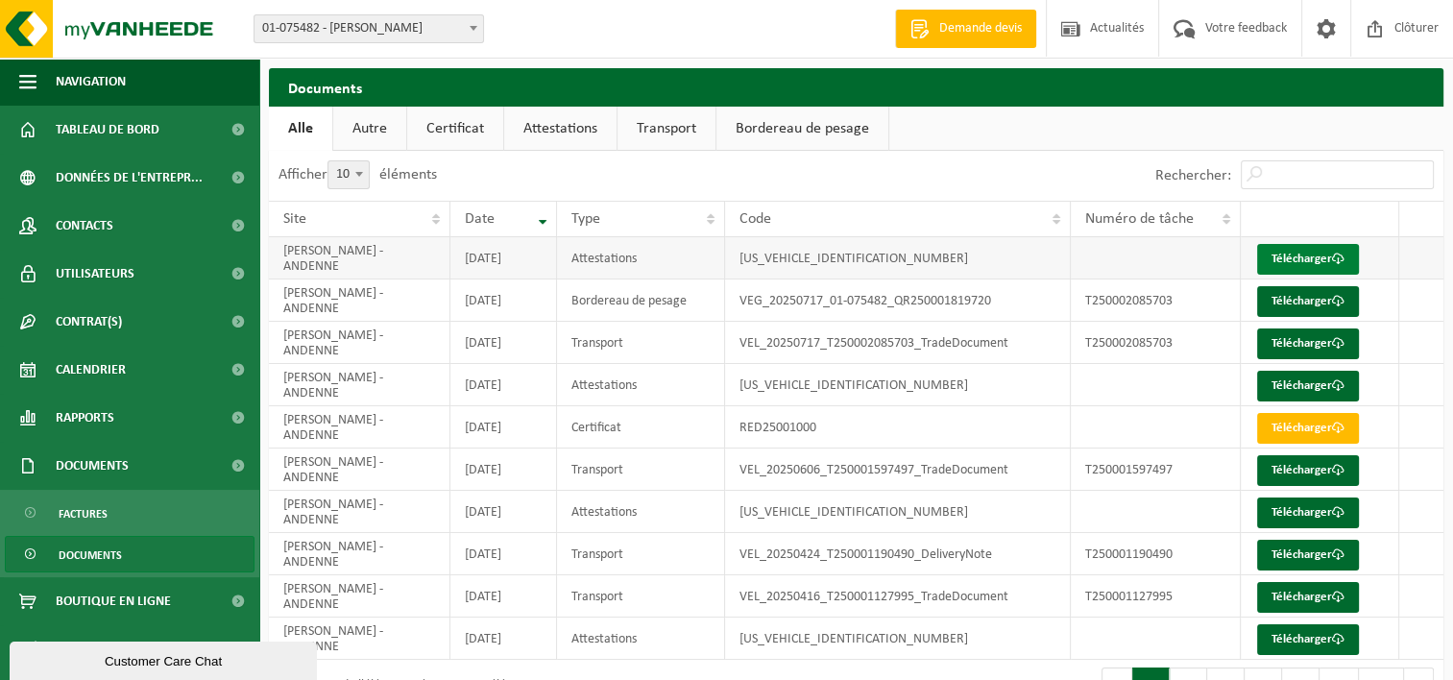  Describe the element at coordinates (560, 129) in the screenshot. I see `a: Attestations` at that location.